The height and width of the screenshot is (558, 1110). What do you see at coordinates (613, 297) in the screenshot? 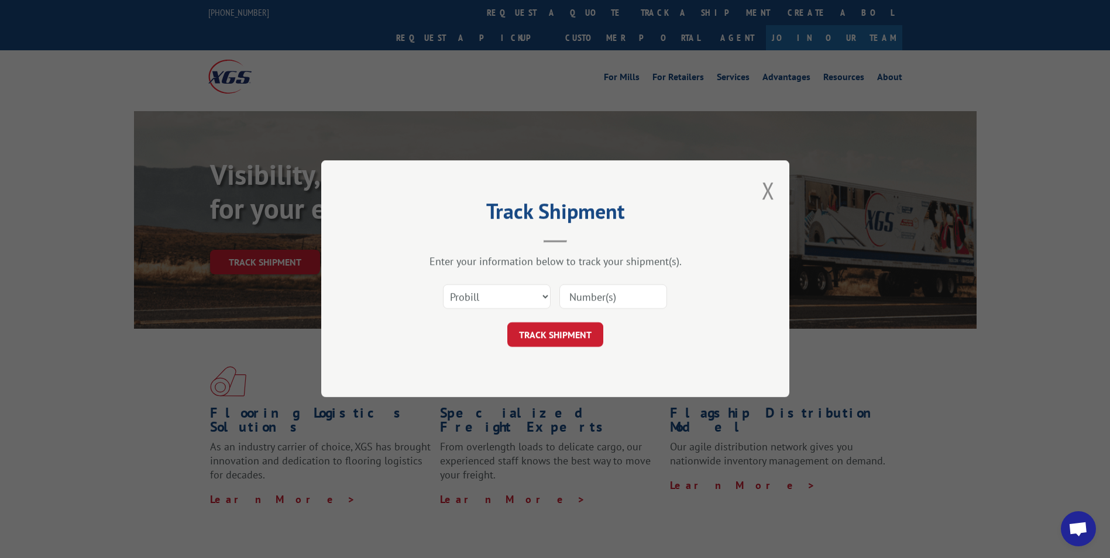
I see `input: Number(s)` at bounding box center [613, 297].